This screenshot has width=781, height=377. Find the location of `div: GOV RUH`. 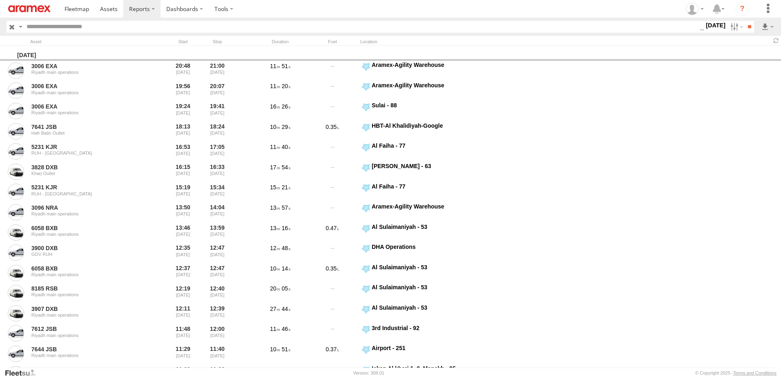

div: GOV RUH is located at coordinates (87, 254).